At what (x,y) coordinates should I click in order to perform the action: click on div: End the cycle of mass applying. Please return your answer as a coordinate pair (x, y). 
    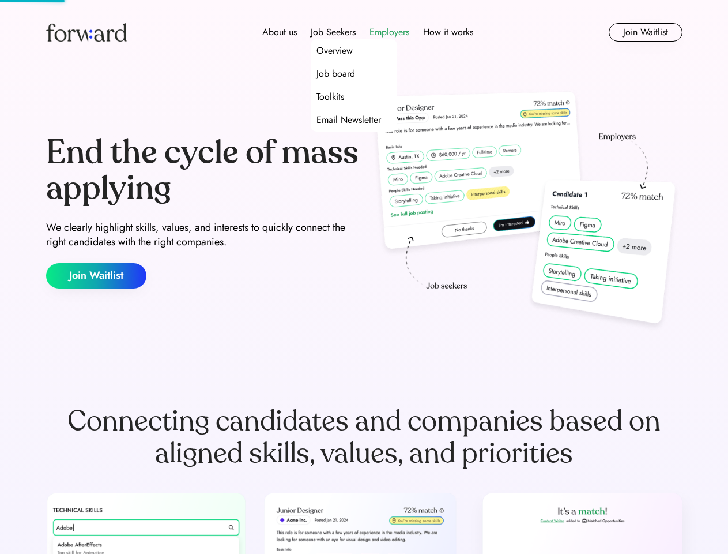
    Looking at the image, I should click on (203, 170).